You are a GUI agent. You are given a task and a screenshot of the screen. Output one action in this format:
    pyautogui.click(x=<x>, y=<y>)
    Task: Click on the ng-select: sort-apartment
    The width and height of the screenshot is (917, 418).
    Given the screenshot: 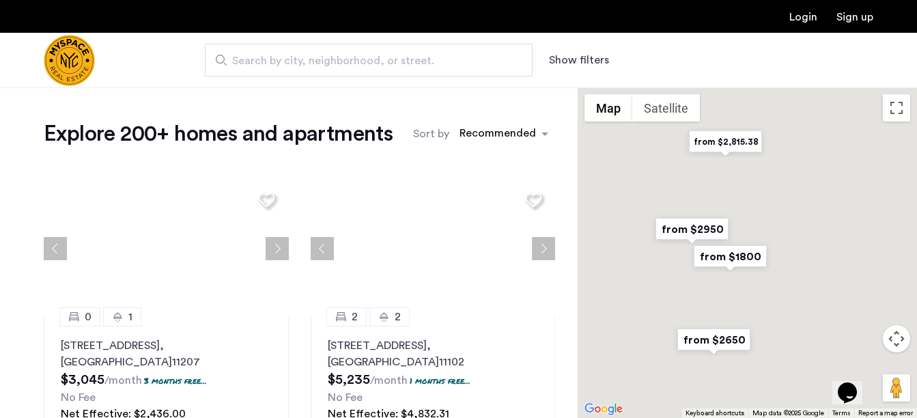 What is the action you would take?
    pyautogui.click(x=504, y=134)
    